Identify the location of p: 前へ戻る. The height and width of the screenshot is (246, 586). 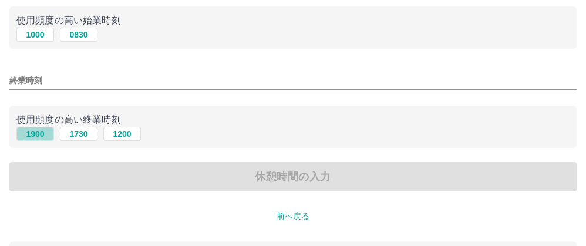
(293, 216).